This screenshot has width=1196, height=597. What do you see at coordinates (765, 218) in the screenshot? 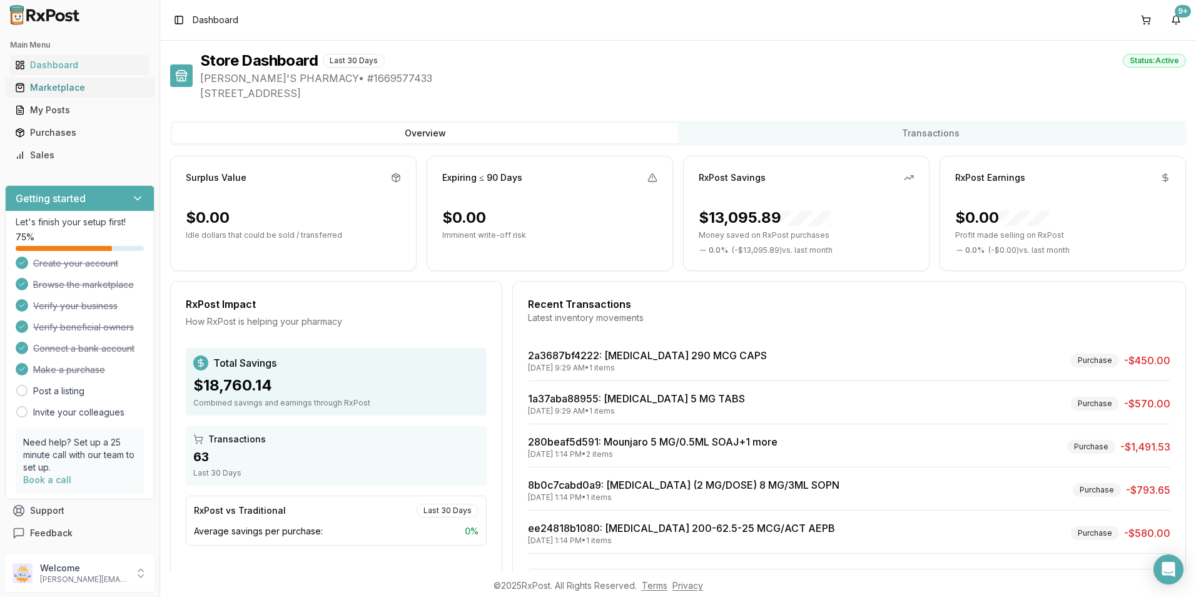
I see `div: $13,095.89` at bounding box center [765, 218].